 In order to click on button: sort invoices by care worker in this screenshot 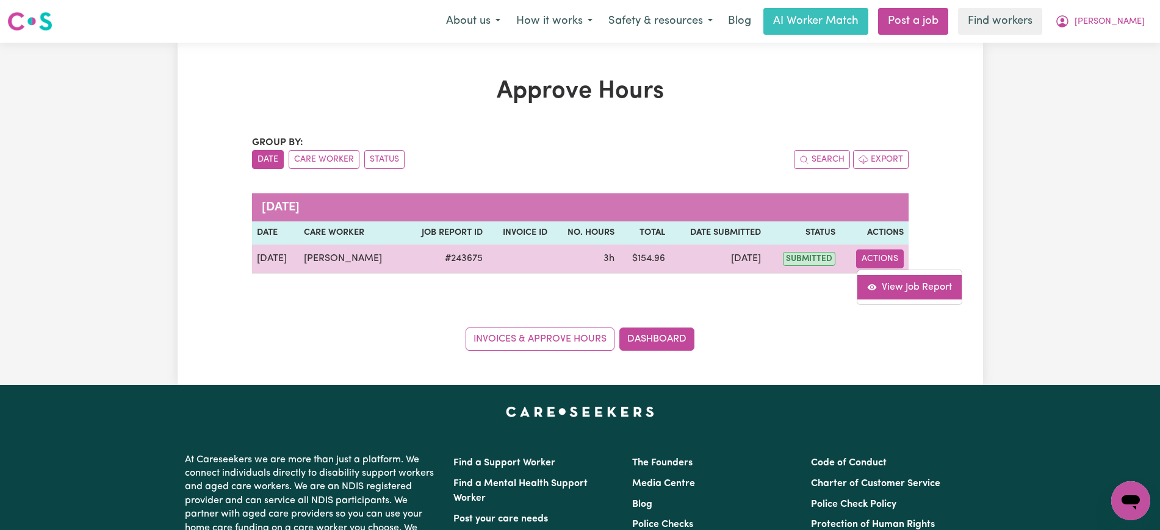, I will do `click(324, 159)`.